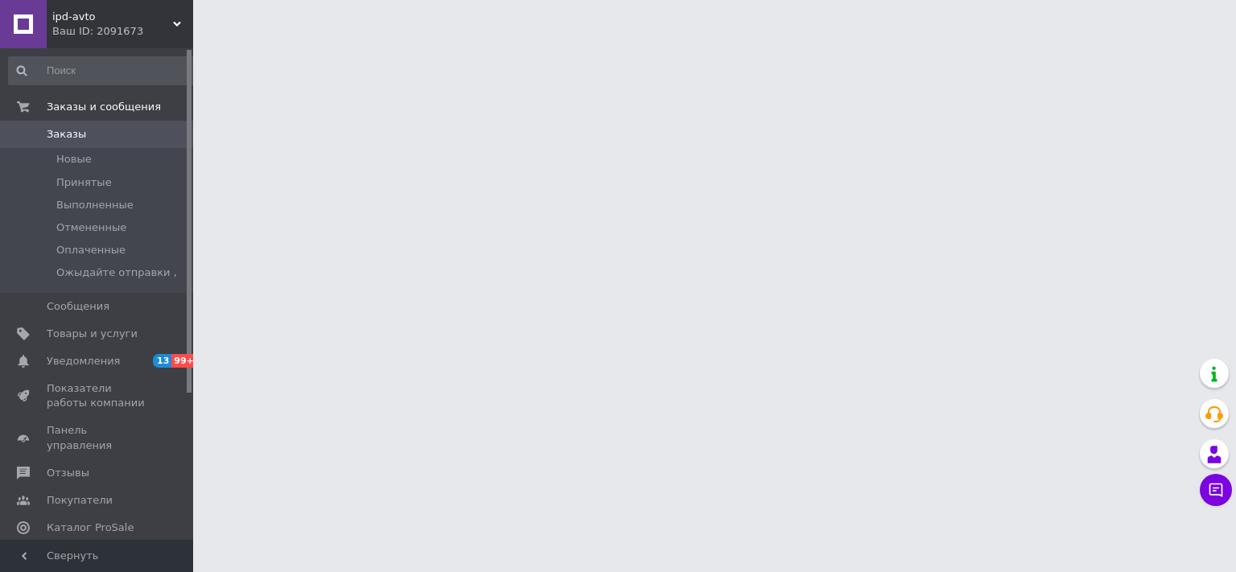  What do you see at coordinates (91, 228) in the screenshot?
I see `span: Отмененные` at bounding box center [91, 228].